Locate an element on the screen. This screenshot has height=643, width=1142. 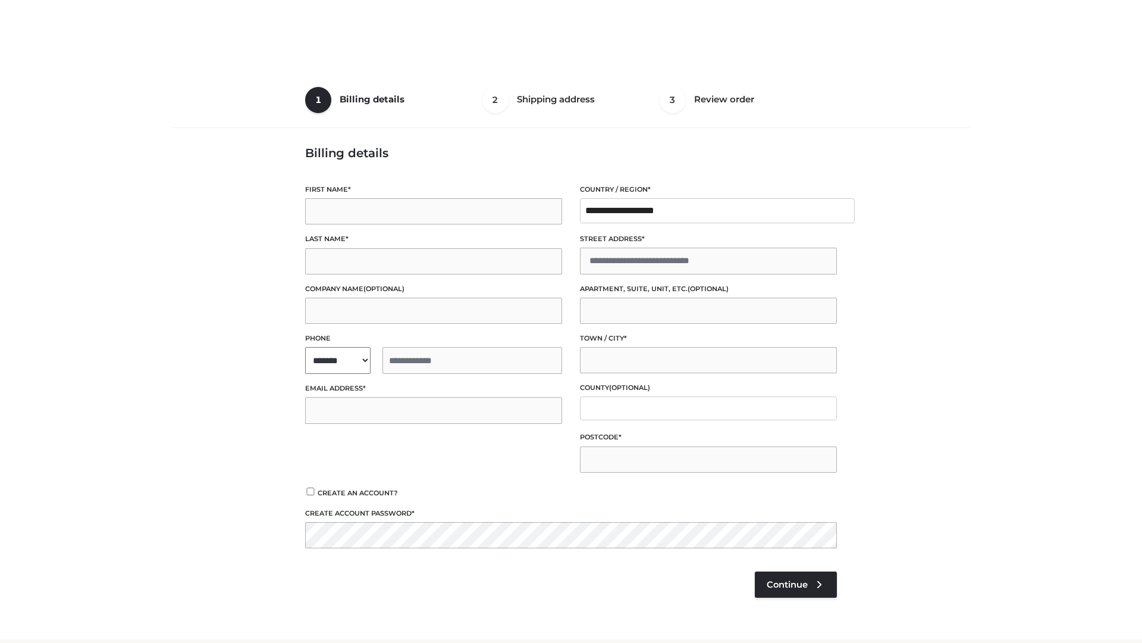
span: Continue is located at coordinates (787, 584).